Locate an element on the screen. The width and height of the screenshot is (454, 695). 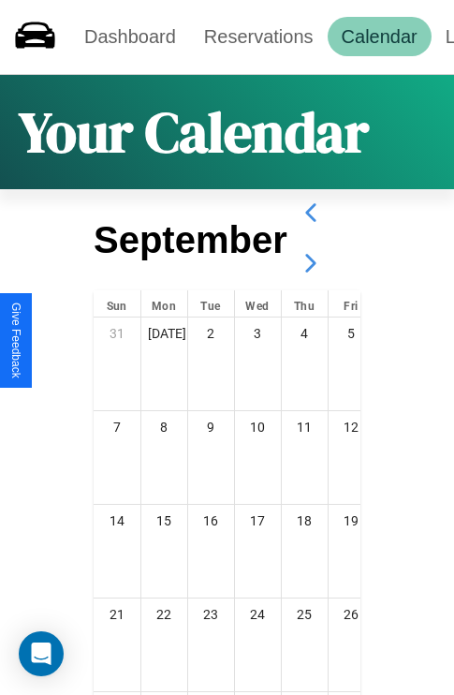
div: 10 is located at coordinates (258, 427).